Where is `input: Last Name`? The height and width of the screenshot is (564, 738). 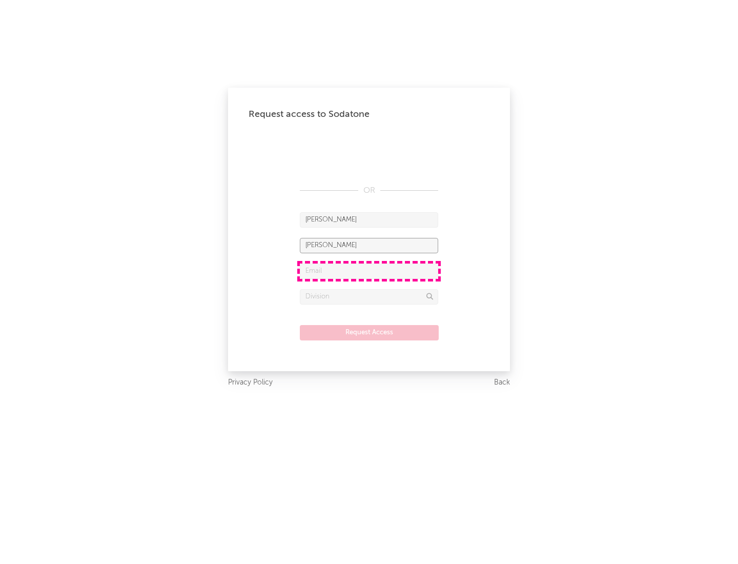 input: Last Name is located at coordinates (369, 246).